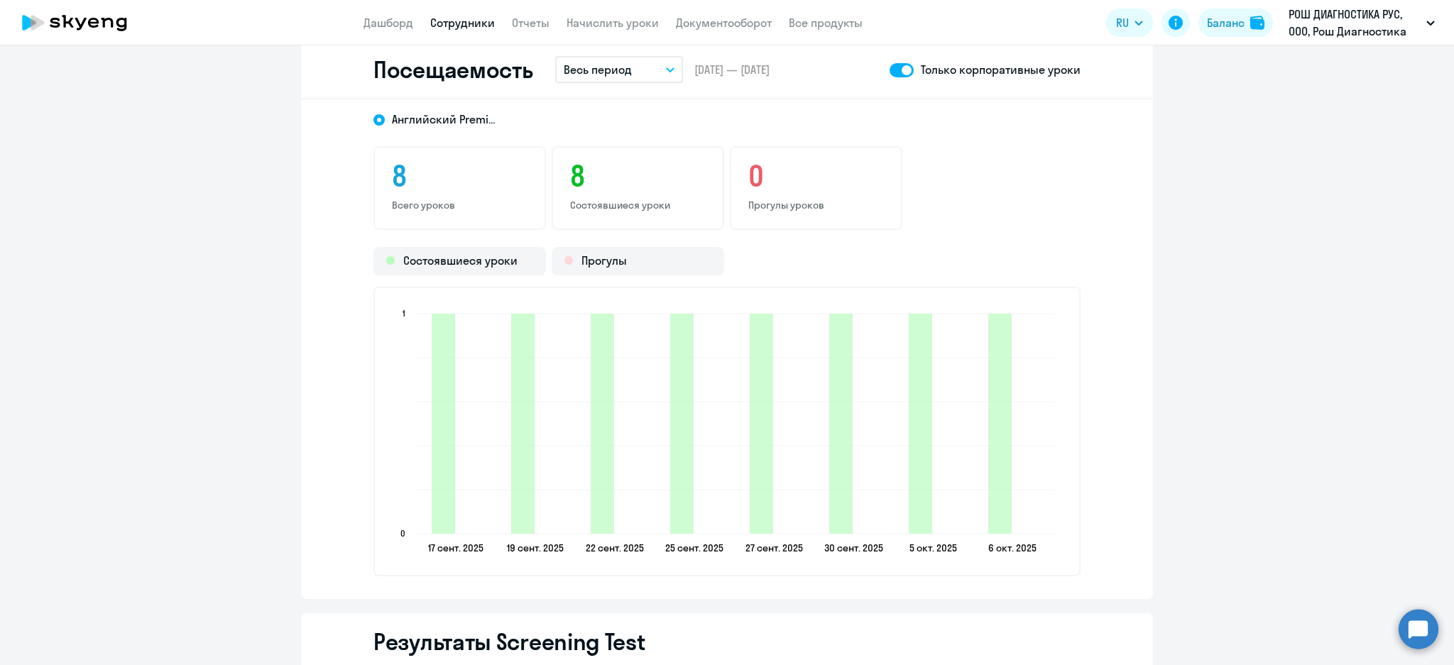 Image resolution: width=1454 pixels, height=665 pixels. What do you see at coordinates (1236, 23) in the screenshot?
I see `a: Балансbalance` at bounding box center [1236, 23].